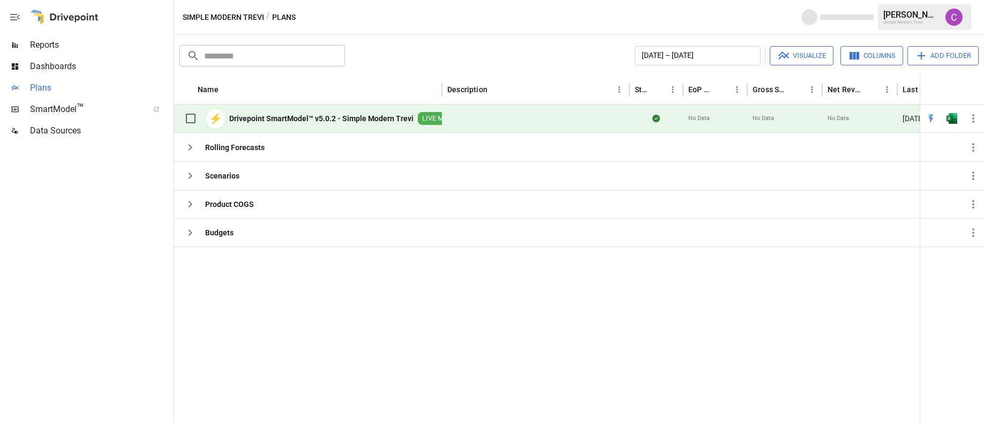 The width and height of the screenshot is (984, 423). I want to click on button: Net Revenue column menu, so click(887, 89).